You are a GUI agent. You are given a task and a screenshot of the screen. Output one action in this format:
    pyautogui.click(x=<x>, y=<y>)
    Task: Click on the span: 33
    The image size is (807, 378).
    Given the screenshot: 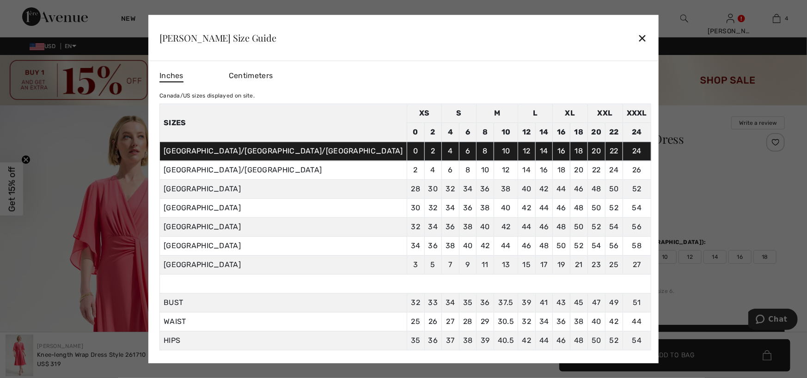 What is the action you would take?
    pyautogui.click(x=433, y=302)
    